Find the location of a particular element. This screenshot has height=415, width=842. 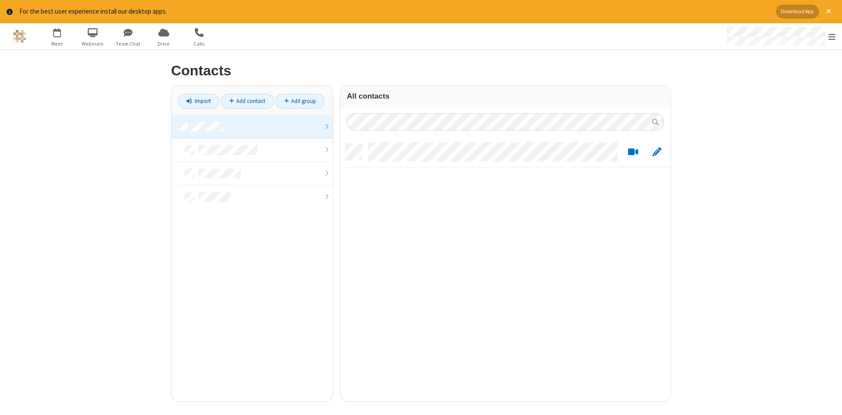

div: Open menu is located at coordinates (780, 36).